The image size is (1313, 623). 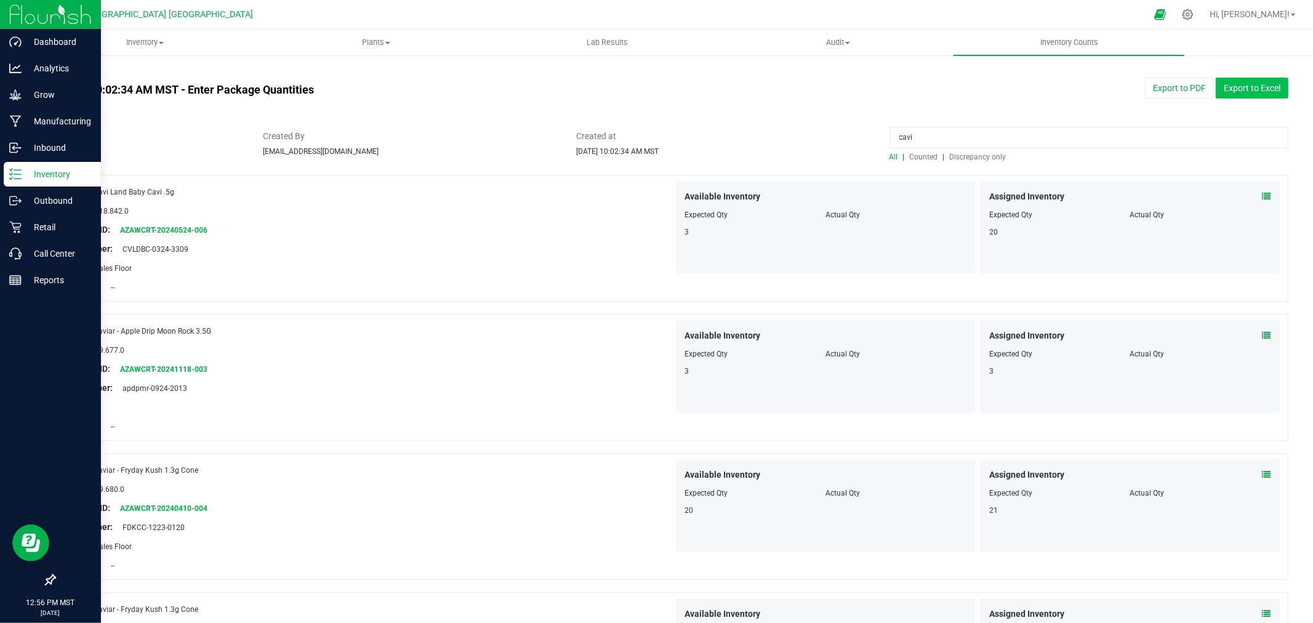 What do you see at coordinates (58, 148) in the screenshot?
I see `p: Inbound` at bounding box center [58, 148].